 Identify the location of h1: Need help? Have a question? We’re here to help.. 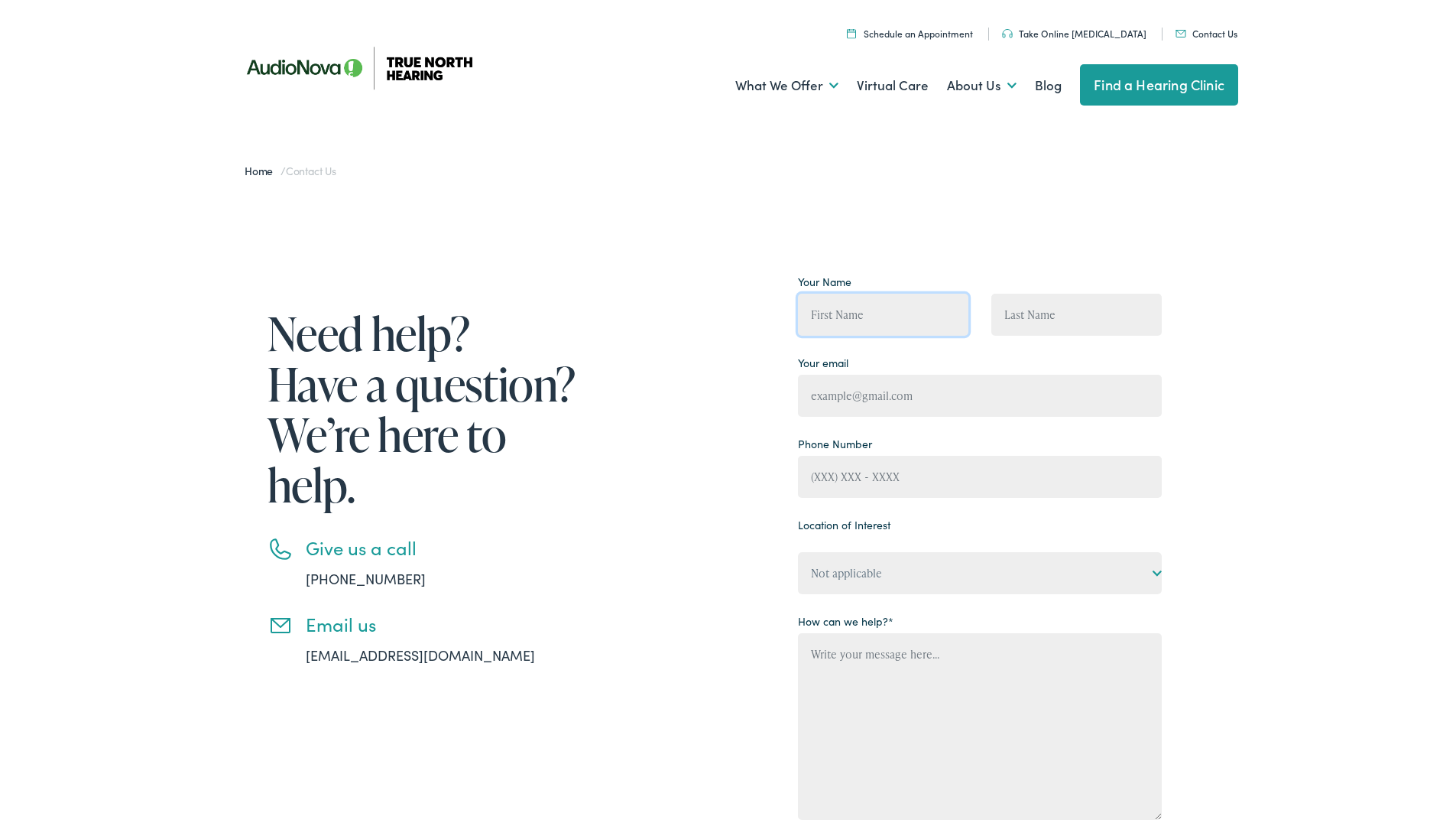
(424, 406).